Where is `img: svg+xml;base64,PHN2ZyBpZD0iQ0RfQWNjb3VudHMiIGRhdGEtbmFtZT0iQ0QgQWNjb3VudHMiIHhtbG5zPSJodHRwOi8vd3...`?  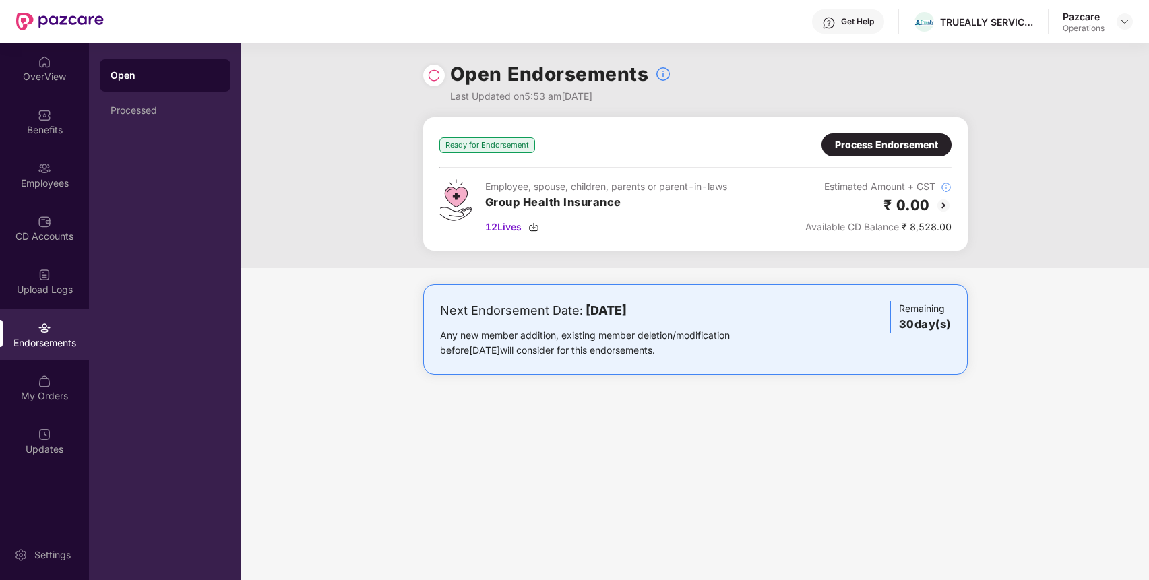
img: svg+xml;base64,PHN2ZyBpZD0iQ0RfQWNjb3VudHMiIGRhdGEtbmFtZT0iQ0QgQWNjb3VudHMiIHhtbG5zPSJodHRwOi8vd3... is located at coordinates (44, 222).